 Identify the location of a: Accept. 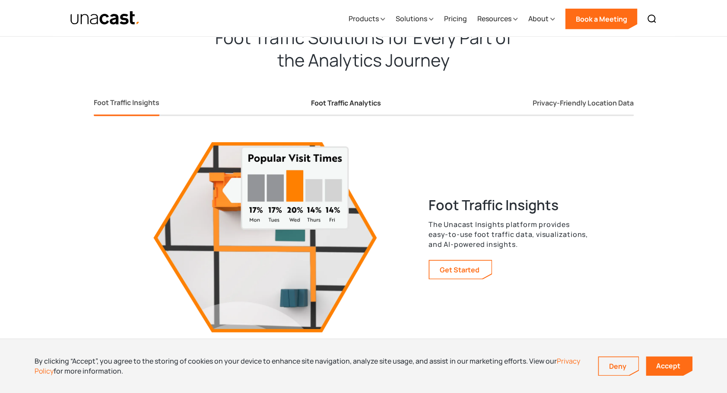
(669, 366).